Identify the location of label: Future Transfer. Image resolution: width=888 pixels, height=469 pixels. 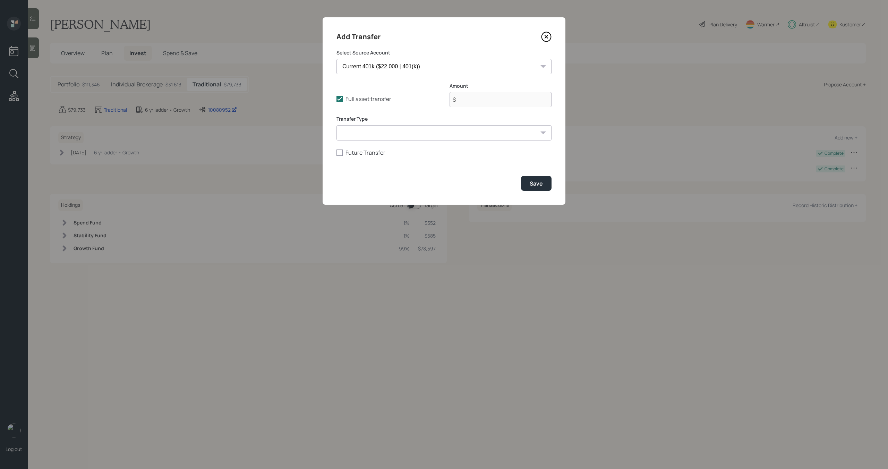
(444, 153).